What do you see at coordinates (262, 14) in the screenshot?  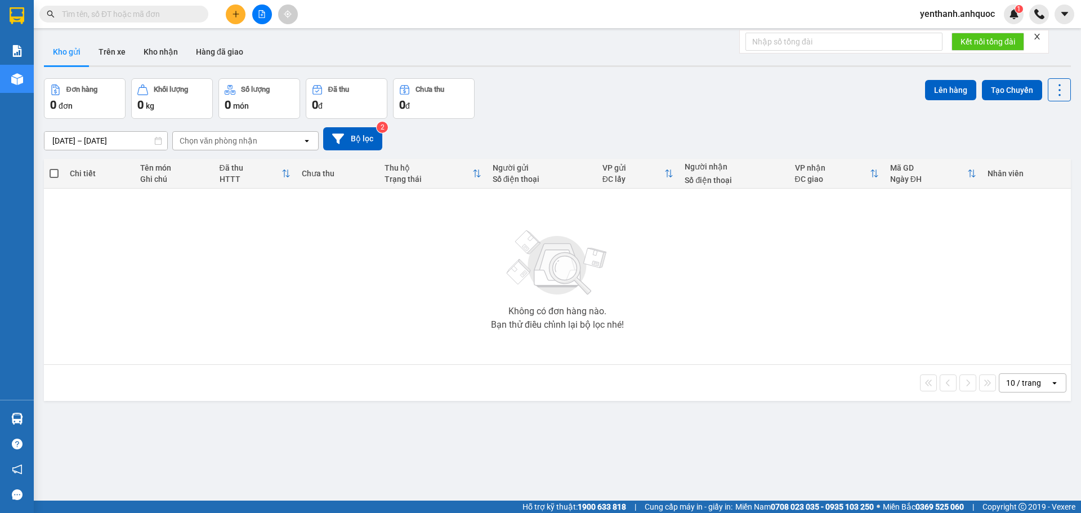 I see `span: file-add` at bounding box center [262, 14].